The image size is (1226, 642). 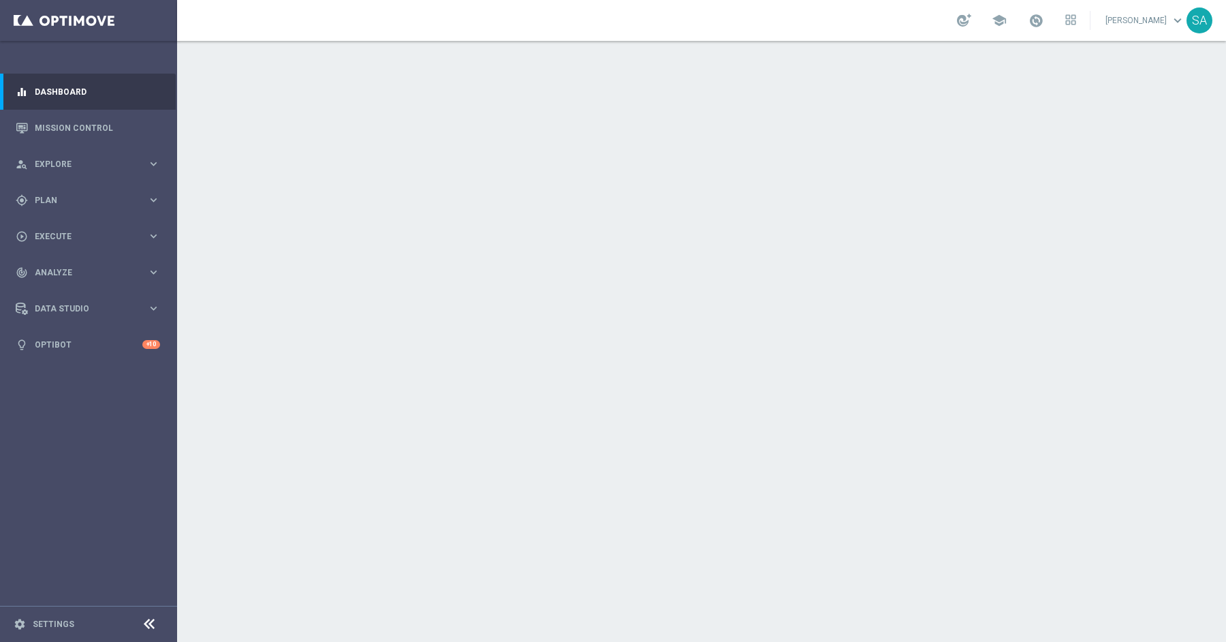 I want to click on i: gps_fixed, so click(x=22, y=200).